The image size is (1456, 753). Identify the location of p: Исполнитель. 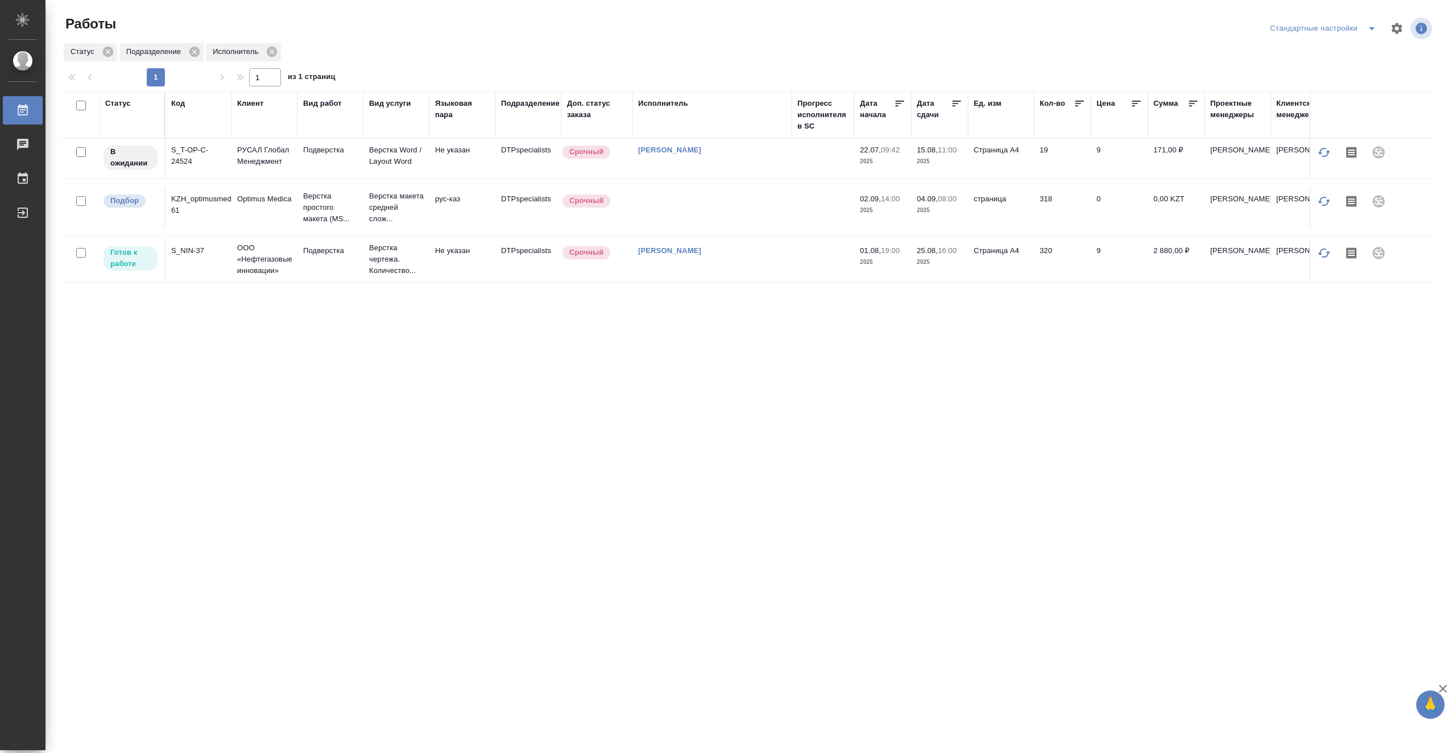
(237, 52).